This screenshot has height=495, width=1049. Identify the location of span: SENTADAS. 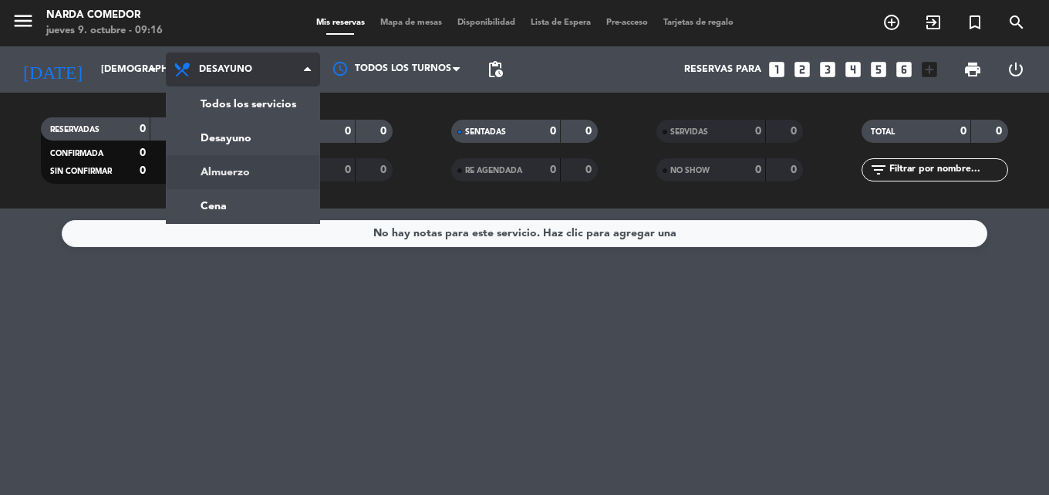
(485, 132).